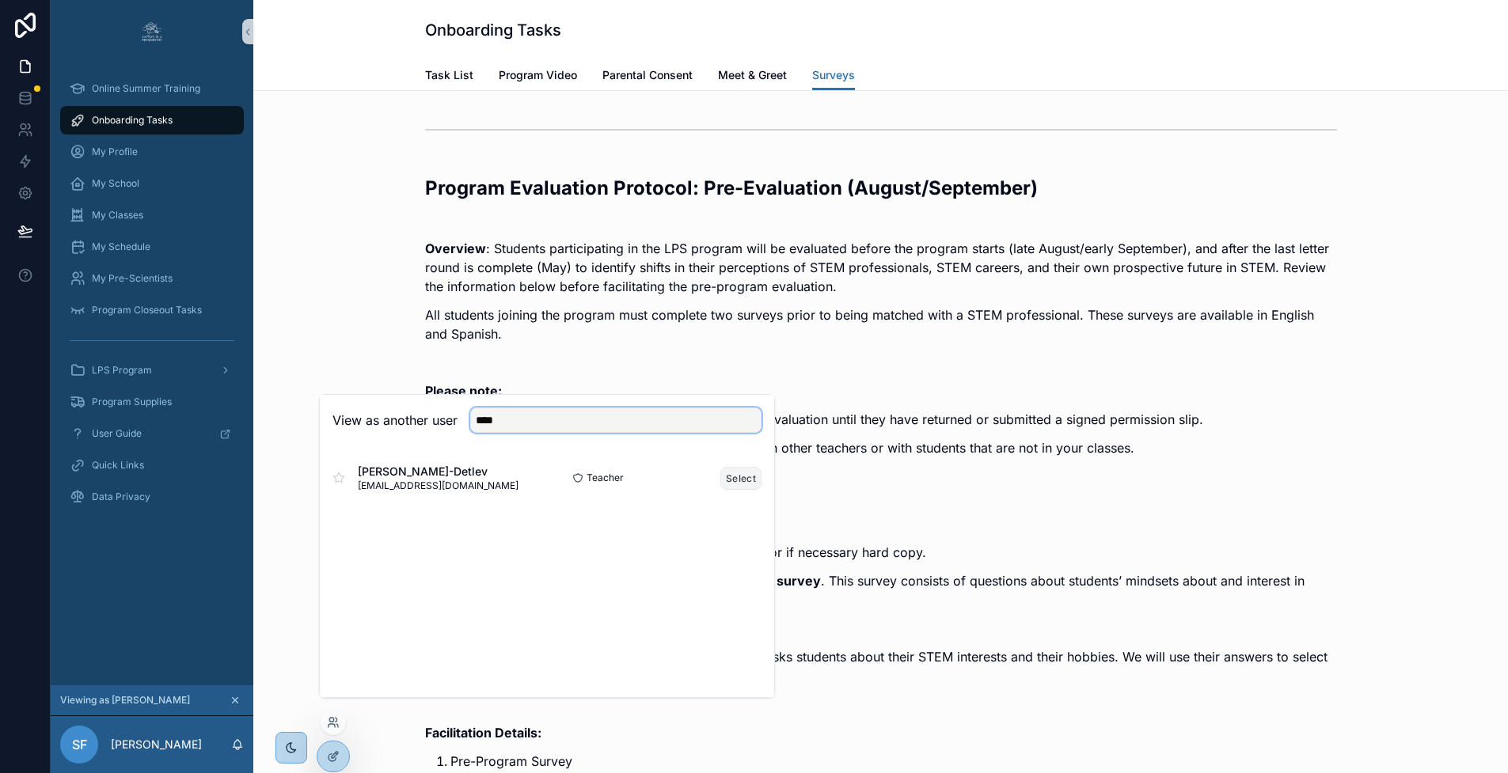  Describe the element at coordinates (115, 152) in the screenshot. I see `span: My Profile` at that location.